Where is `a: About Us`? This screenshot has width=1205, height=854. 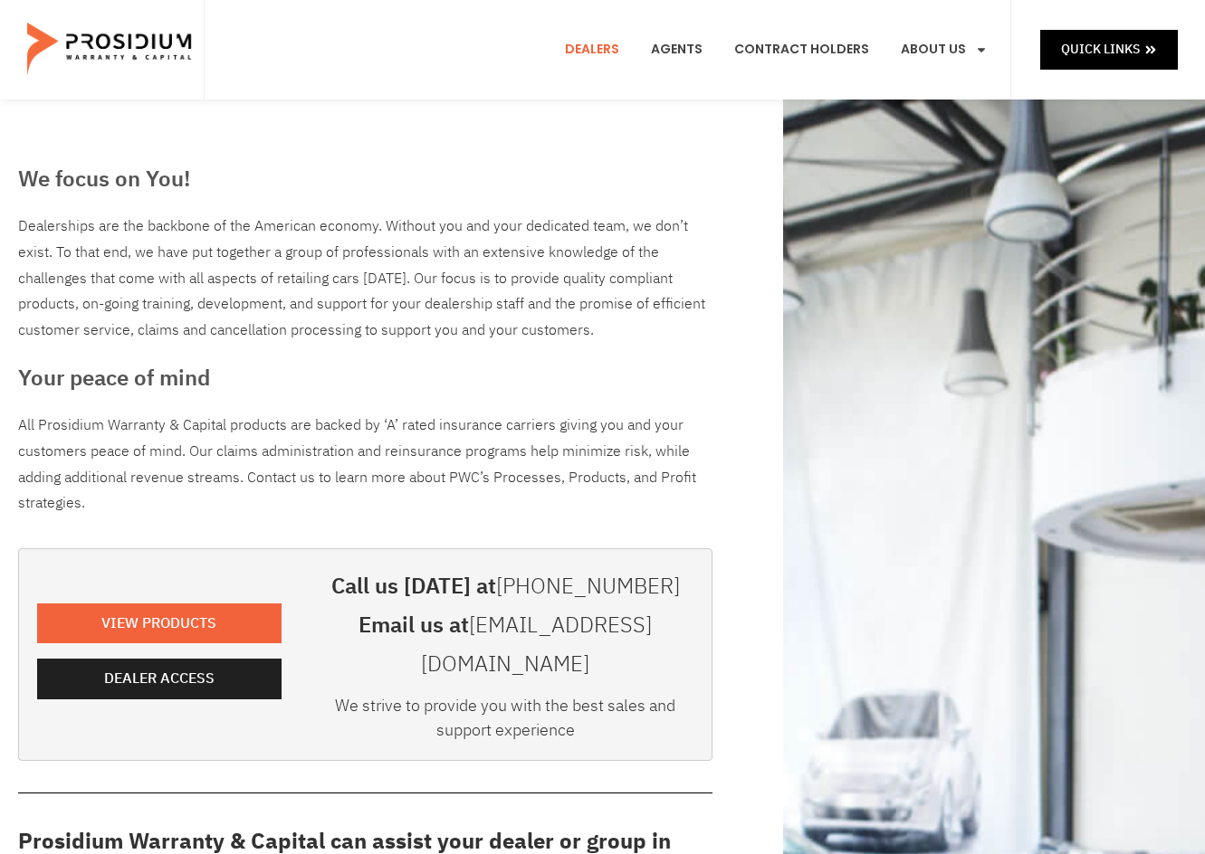
a: About Us is located at coordinates (944, 50).